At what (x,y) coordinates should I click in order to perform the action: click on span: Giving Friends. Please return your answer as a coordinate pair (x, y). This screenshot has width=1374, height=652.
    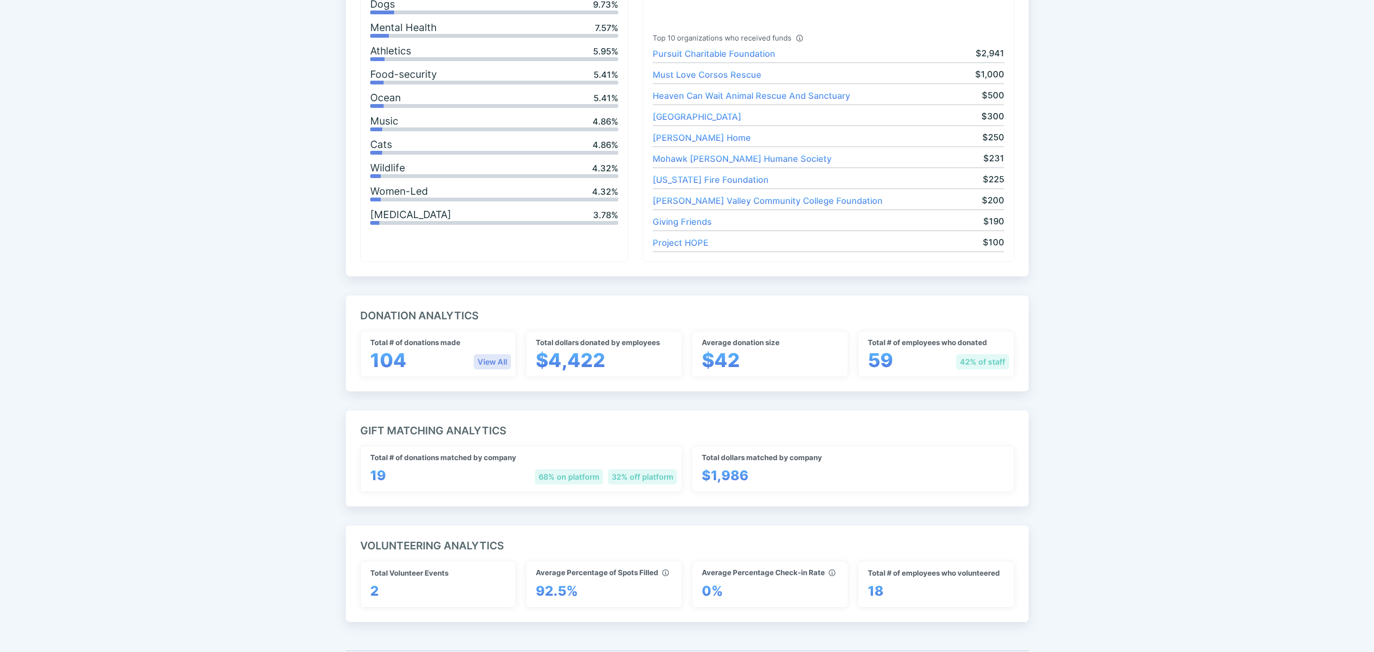
    Looking at the image, I should click on (682, 221).